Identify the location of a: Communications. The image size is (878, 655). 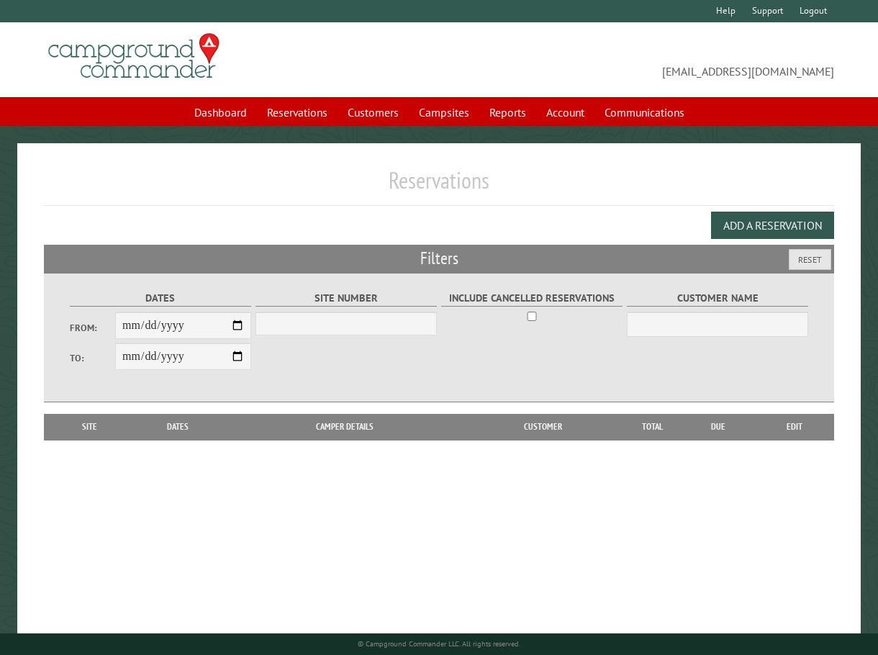
(644, 112).